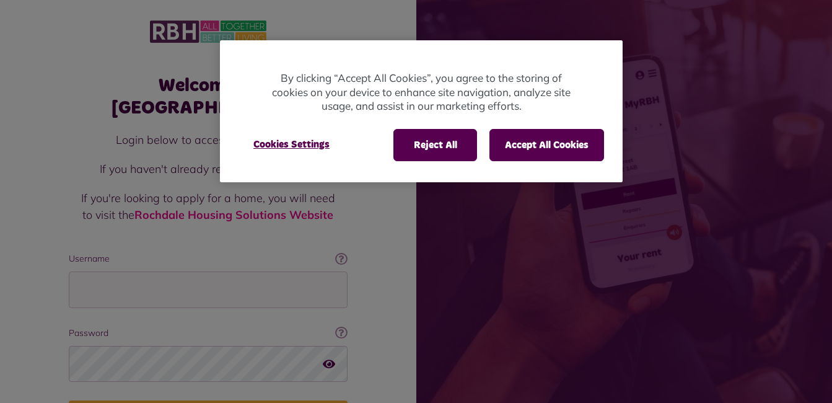 This screenshot has width=832, height=403. What do you see at coordinates (546, 145) in the screenshot?
I see `button: Accept All Cookies` at bounding box center [546, 145].